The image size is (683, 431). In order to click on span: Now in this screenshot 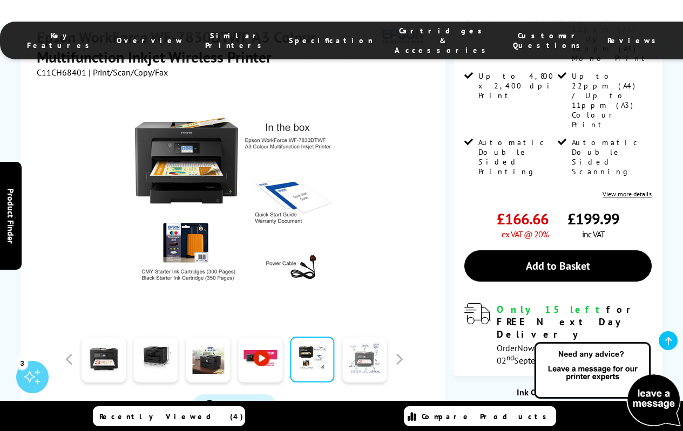, I will do `click(526, 348)`.